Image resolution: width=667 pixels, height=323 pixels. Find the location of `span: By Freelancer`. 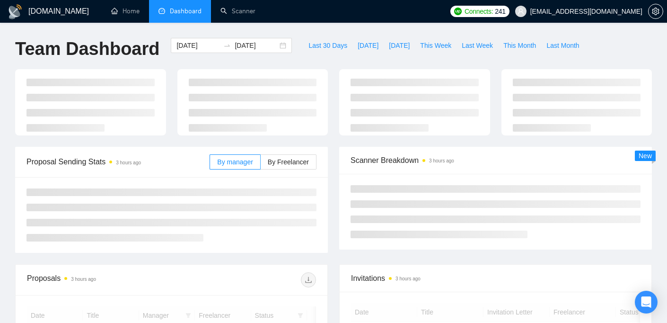

span: By Freelancer is located at coordinates (288, 162).